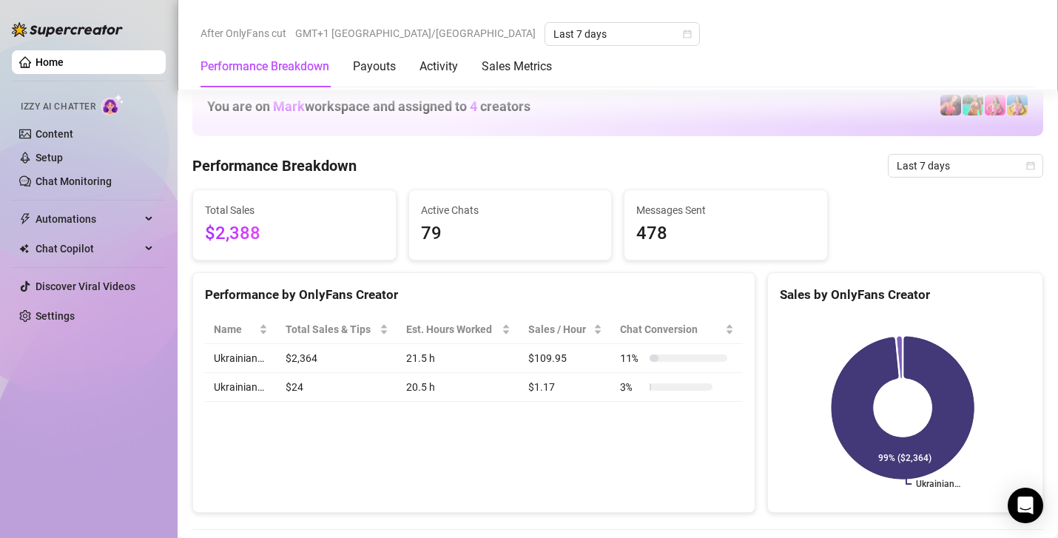  I want to click on td: $24, so click(337, 387).